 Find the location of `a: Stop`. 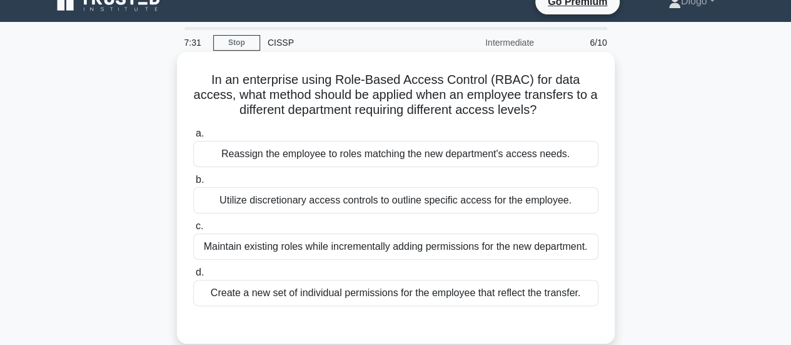

a: Stop is located at coordinates (236, 43).